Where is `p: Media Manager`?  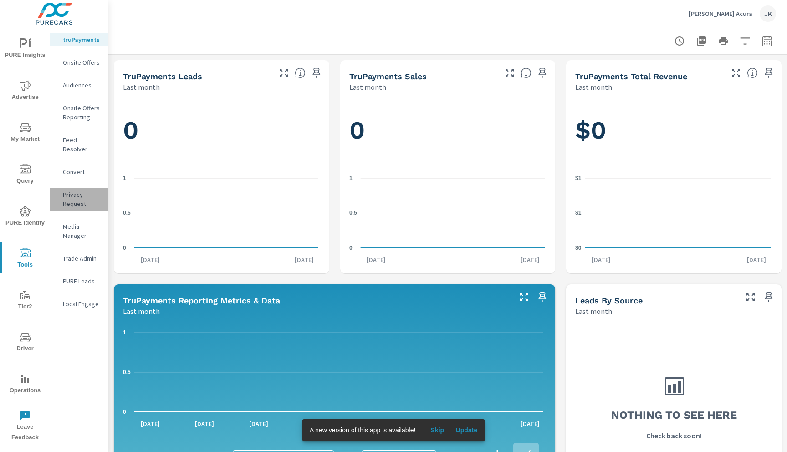 p: Media Manager is located at coordinates (81, 231).